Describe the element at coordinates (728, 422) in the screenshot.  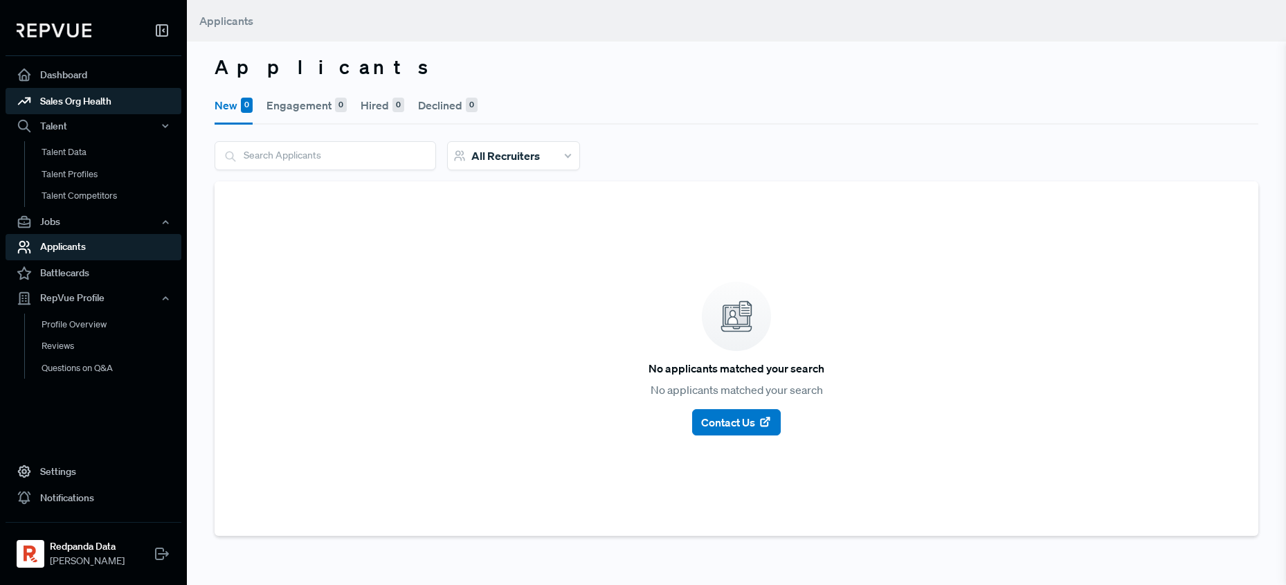
I see `span: Contact Us` at that location.